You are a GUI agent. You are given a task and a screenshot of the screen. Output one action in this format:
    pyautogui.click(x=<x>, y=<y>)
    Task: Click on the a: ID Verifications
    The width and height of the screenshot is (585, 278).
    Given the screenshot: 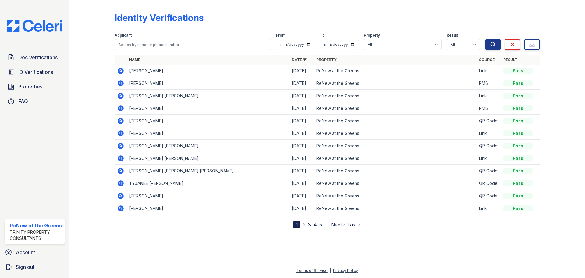 What is the action you would take?
    pyautogui.click(x=35, y=72)
    